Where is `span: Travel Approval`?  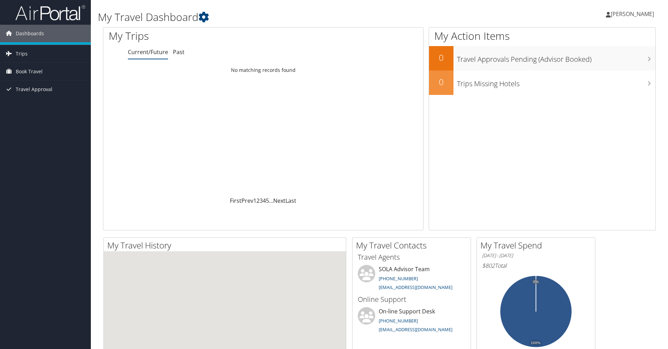 span: Travel Approval is located at coordinates (34, 89).